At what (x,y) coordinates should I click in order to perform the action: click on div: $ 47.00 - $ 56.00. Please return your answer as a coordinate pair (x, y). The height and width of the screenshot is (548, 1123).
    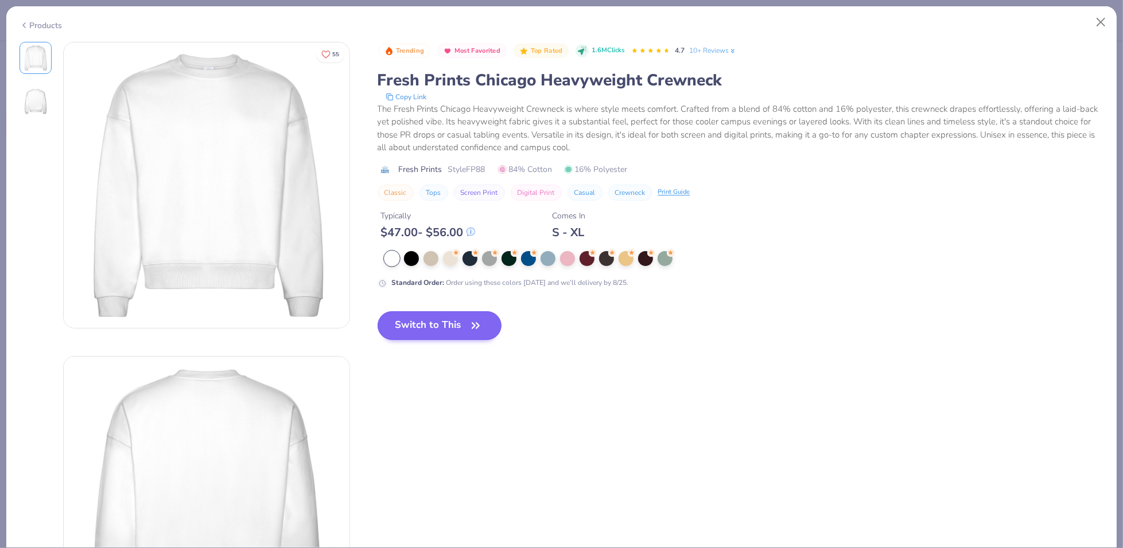
    Looking at the image, I should click on (428, 232).